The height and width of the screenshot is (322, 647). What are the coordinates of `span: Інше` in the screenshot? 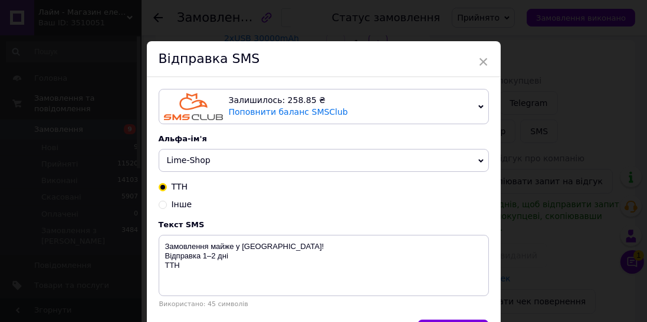 It's located at (182, 205).